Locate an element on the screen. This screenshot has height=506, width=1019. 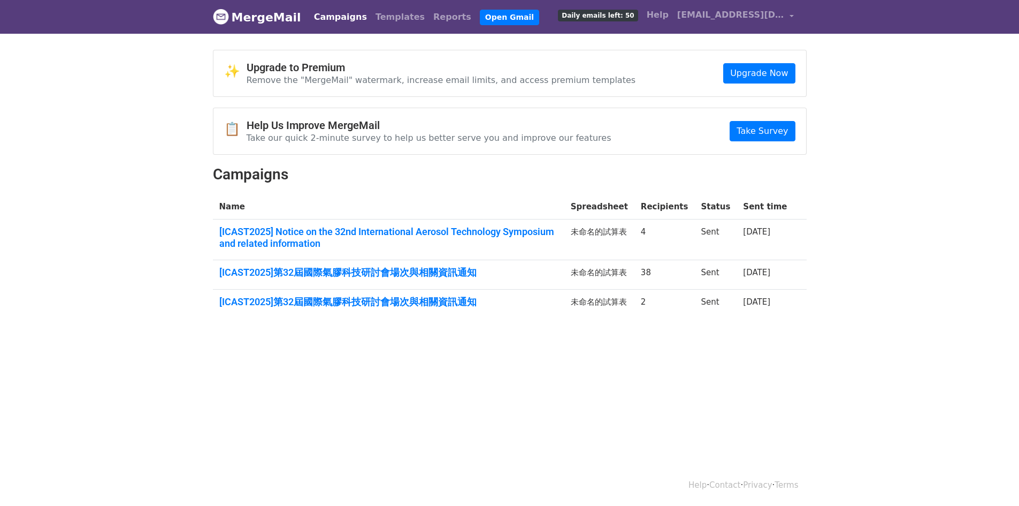
td: 2 is located at coordinates (664, 303).